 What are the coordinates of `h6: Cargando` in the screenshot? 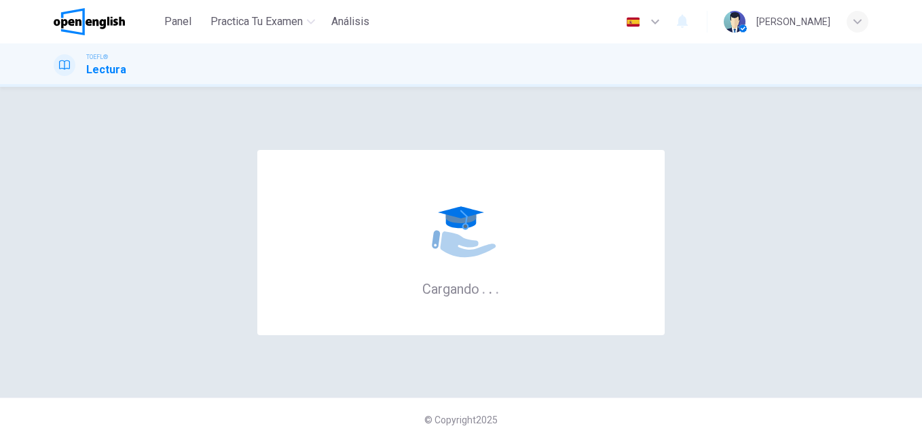 It's located at (461, 289).